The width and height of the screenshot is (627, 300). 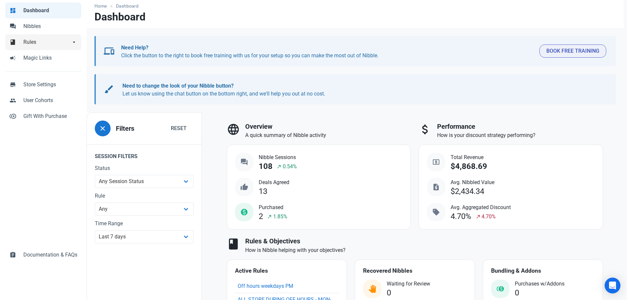 What do you see at coordinates (468, 191) in the screenshot?
I see `div: $2,434.34` at bounding box center [468, 191].